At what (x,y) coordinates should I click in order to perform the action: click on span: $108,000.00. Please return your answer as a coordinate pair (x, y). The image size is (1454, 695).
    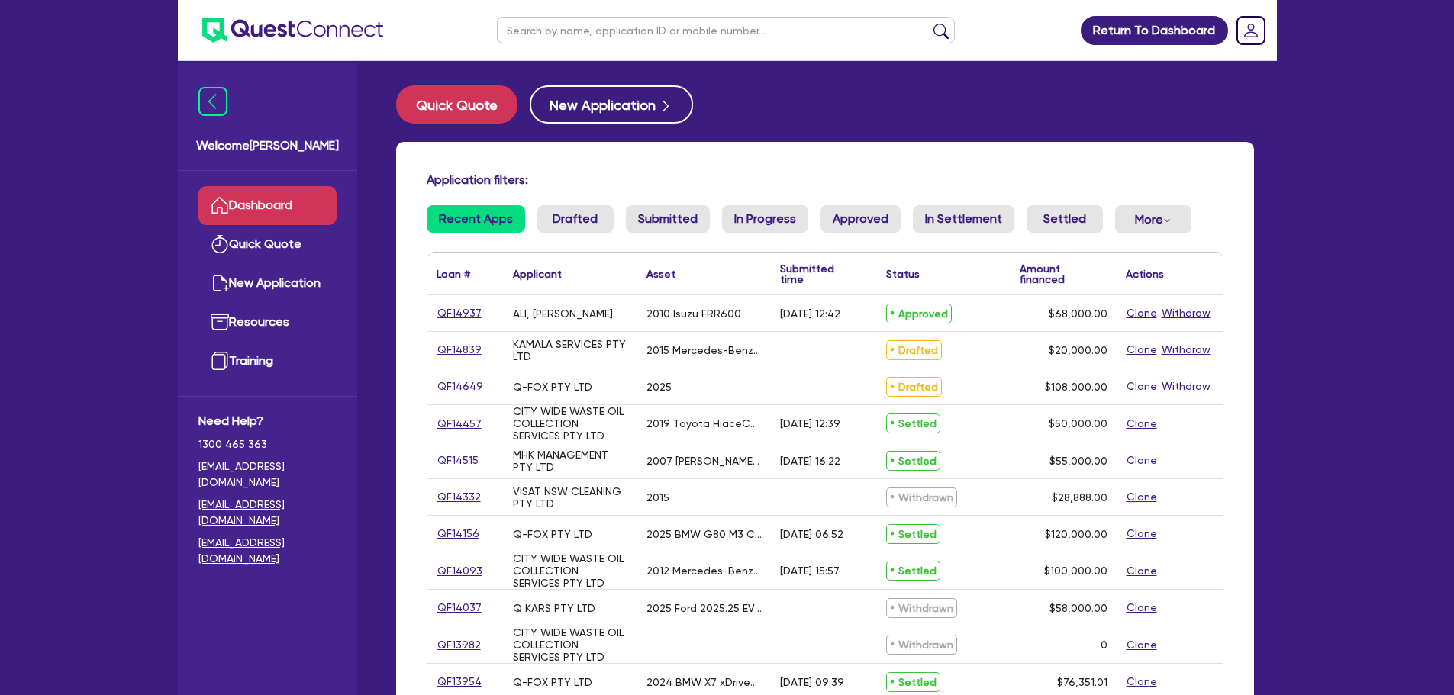
    Looking at the image, I should click on (1076, 387).